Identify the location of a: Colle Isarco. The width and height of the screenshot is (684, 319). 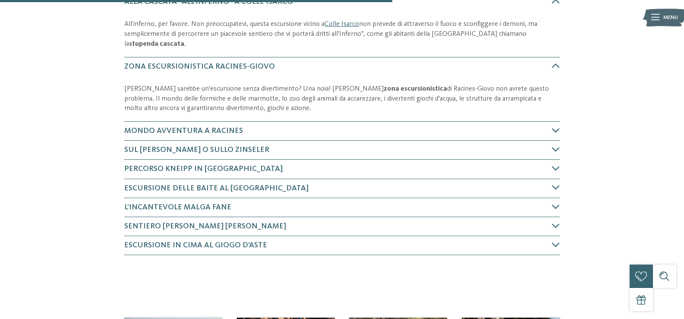
(342, 24).